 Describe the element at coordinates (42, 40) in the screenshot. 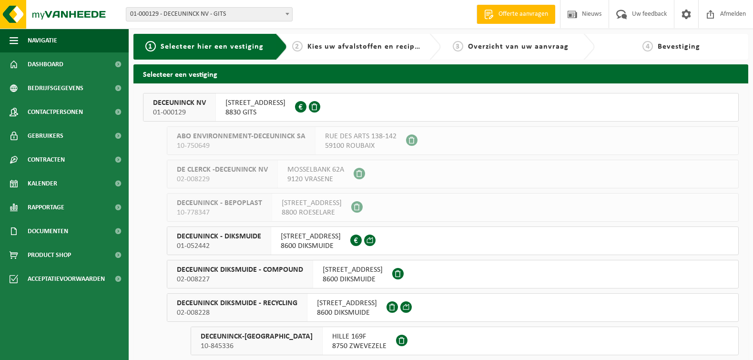

I see `span: Navigatie` at that location.